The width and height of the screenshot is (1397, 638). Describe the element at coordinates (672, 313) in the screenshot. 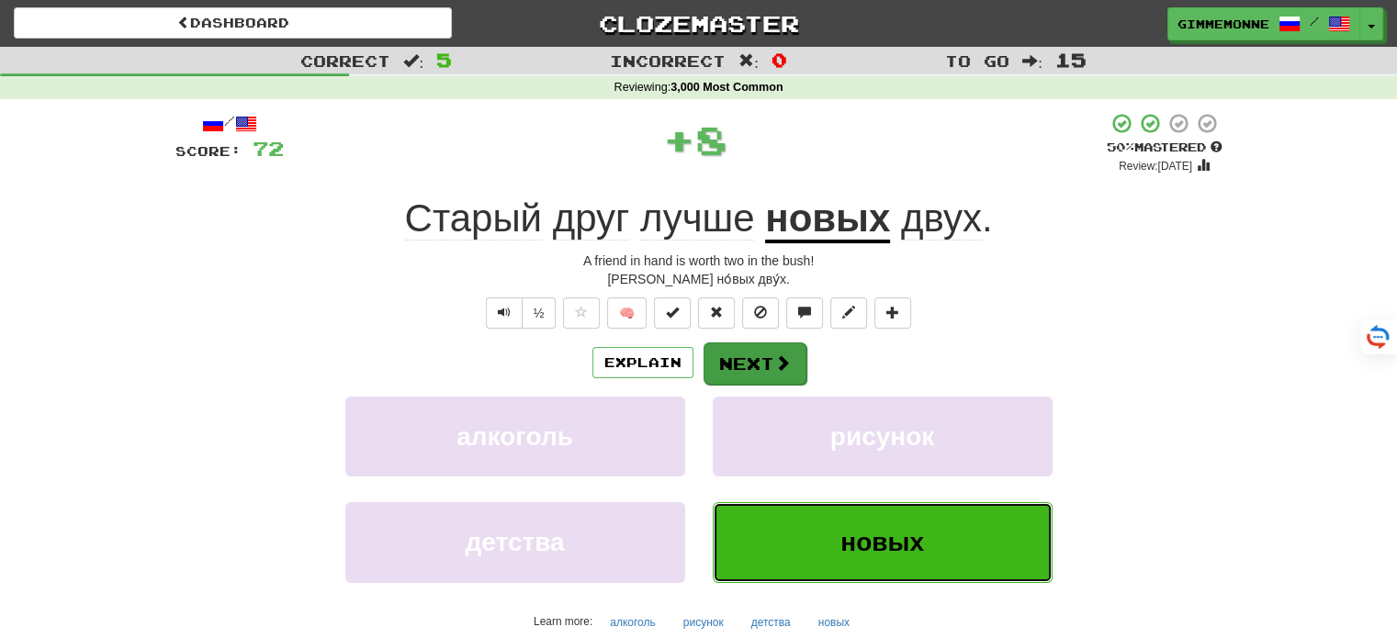

I see `button: Set this sentence to 100% Mastered (alt+m)` at that location.